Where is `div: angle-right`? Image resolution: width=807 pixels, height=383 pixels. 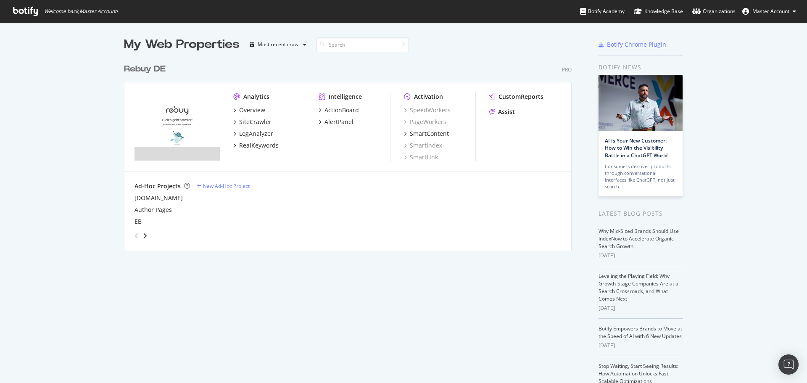
div: angle-right is located at coordinates (145, 236).